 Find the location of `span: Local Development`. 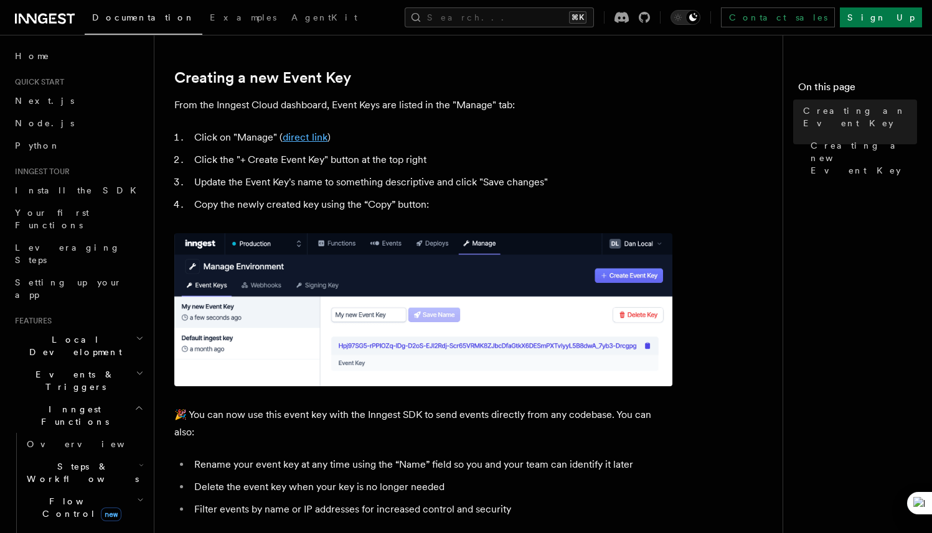

span: Local Development is located at coordinates (73, 346).